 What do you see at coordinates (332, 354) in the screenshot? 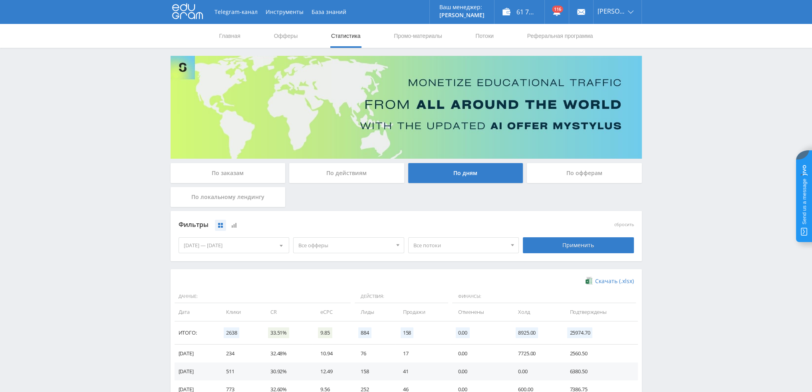
I see `td: 10.94` at bounding box center [332, 354].